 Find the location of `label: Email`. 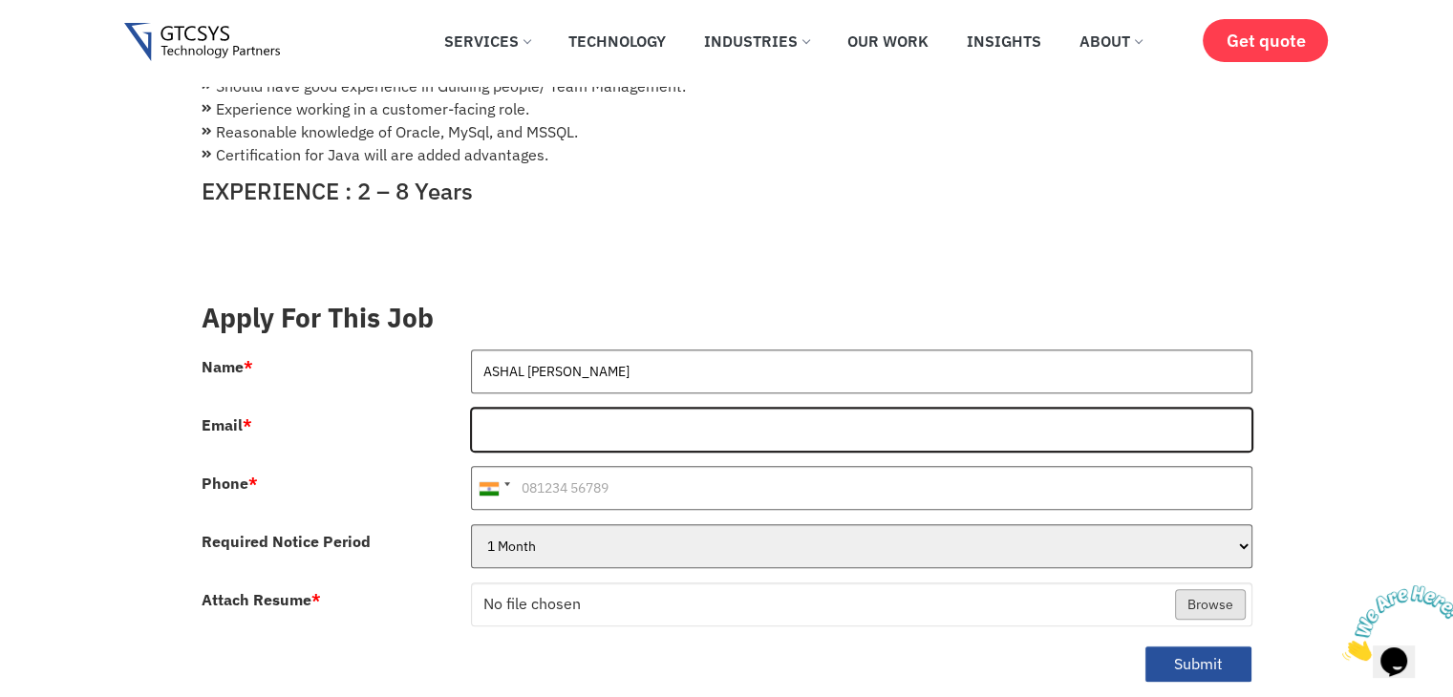

label: Email is located at coordinates (226, 425).